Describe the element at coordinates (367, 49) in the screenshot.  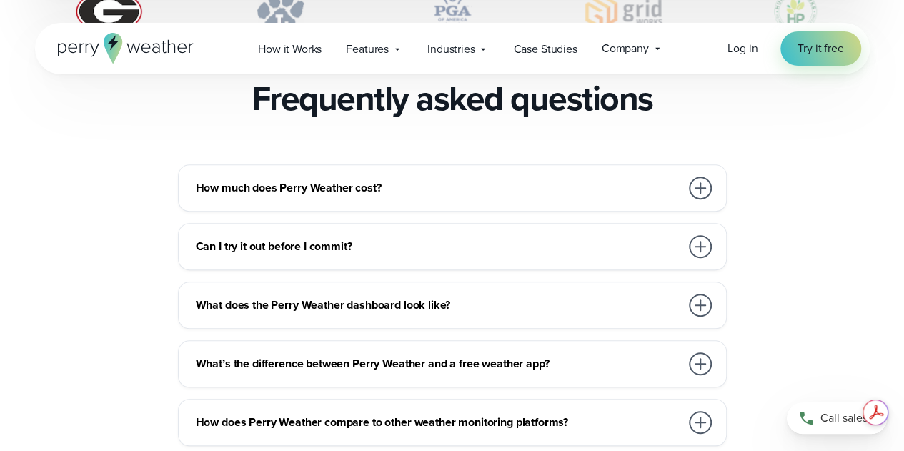
I see `span: Features` at that location.